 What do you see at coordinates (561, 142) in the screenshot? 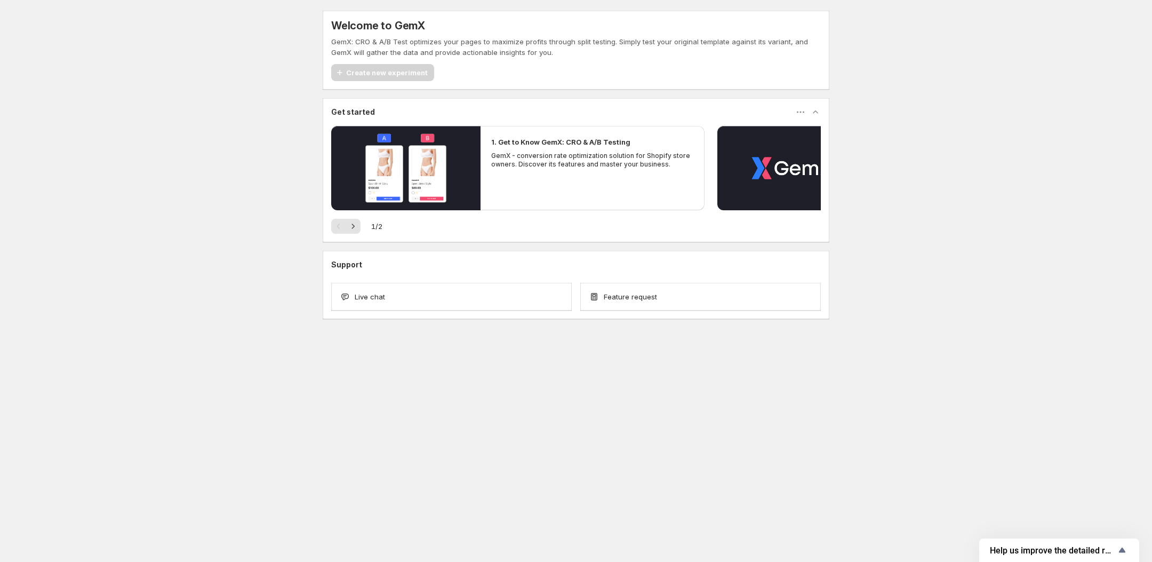
I see `h2: 1. Get to Know GemX: CRO & A/B Testing` at bounding box center [561, 142].